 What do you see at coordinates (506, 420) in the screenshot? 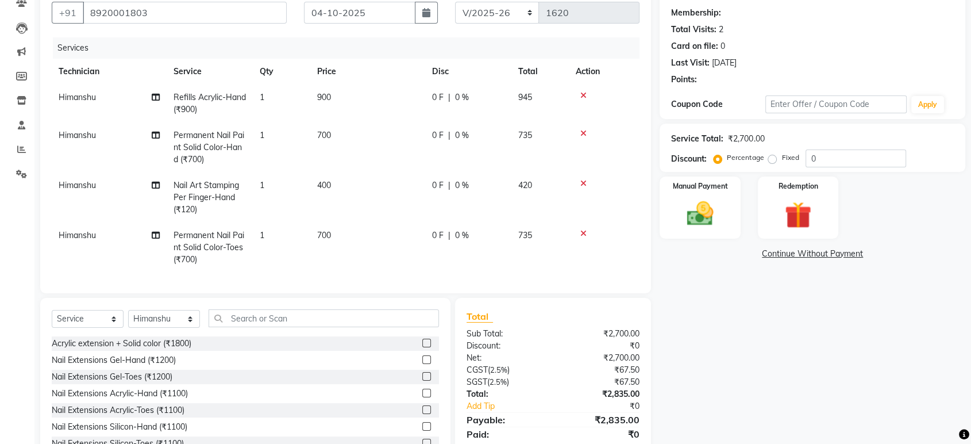
I see `div: Payable:` at bounding box center [506, 420].